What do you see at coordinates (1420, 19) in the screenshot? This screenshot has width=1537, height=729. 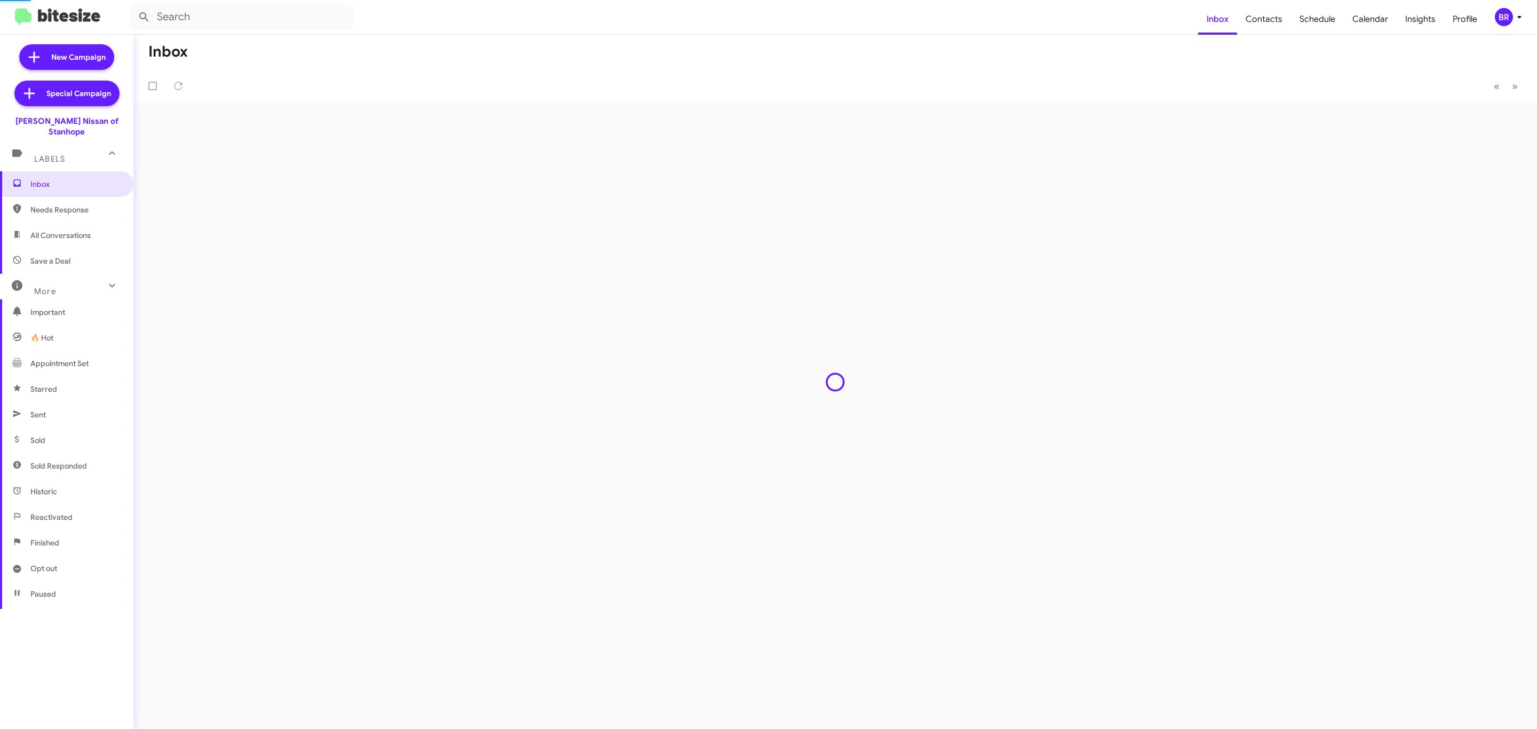 I see `span: Insights` at bounding box center [1420, 19].